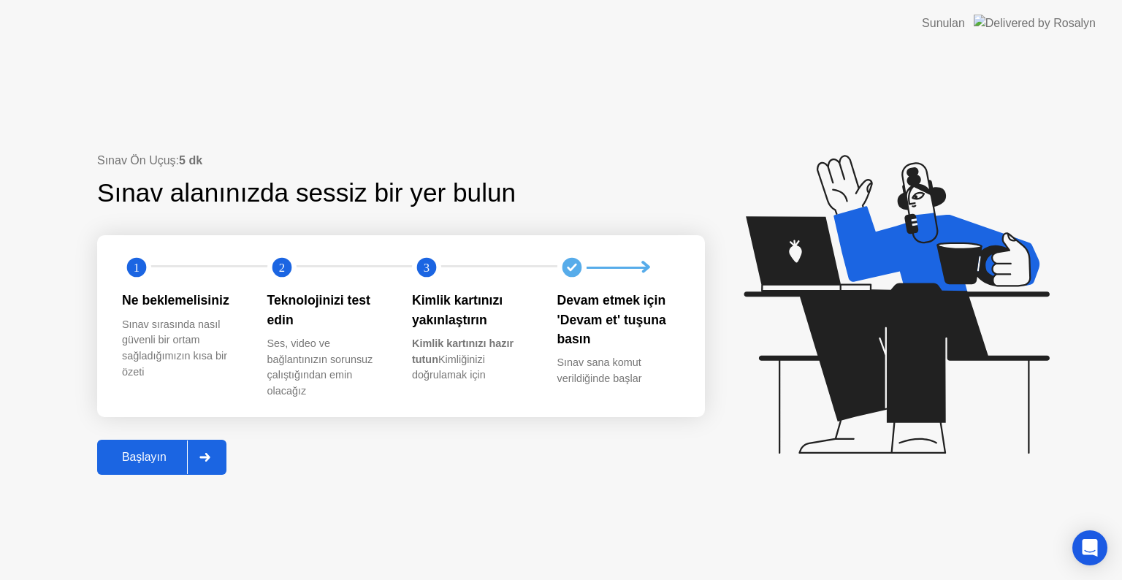 The width and height of the screenshot is (1122, 580). Describe the element at coordinates (161, 457) in the screenshot. I see `button: Başlayın` at that location.